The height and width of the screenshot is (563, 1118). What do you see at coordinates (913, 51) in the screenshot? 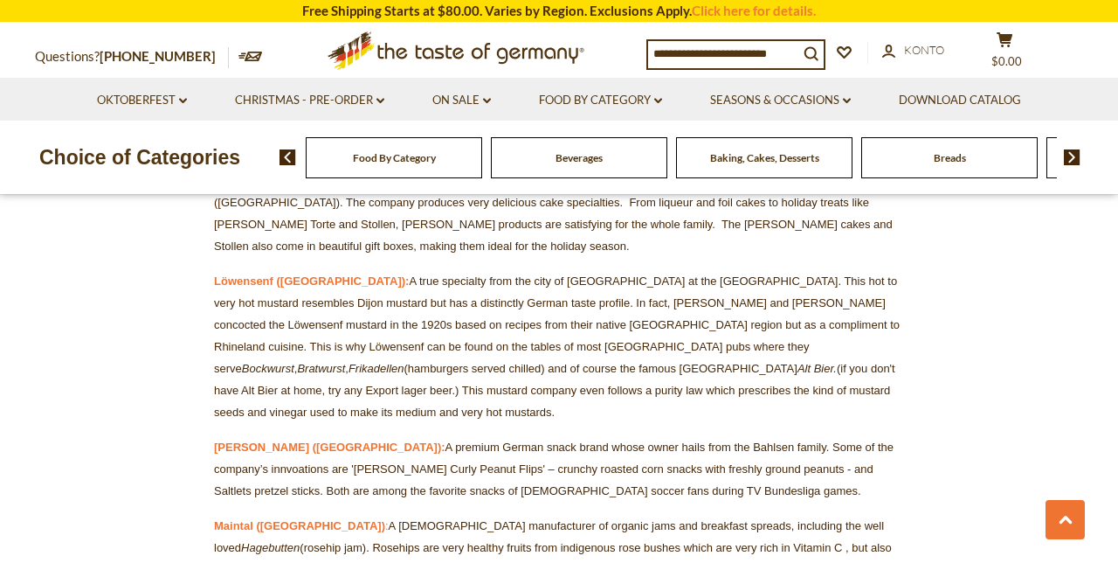
I see `a: Konto` at bounding box center [913, 51].